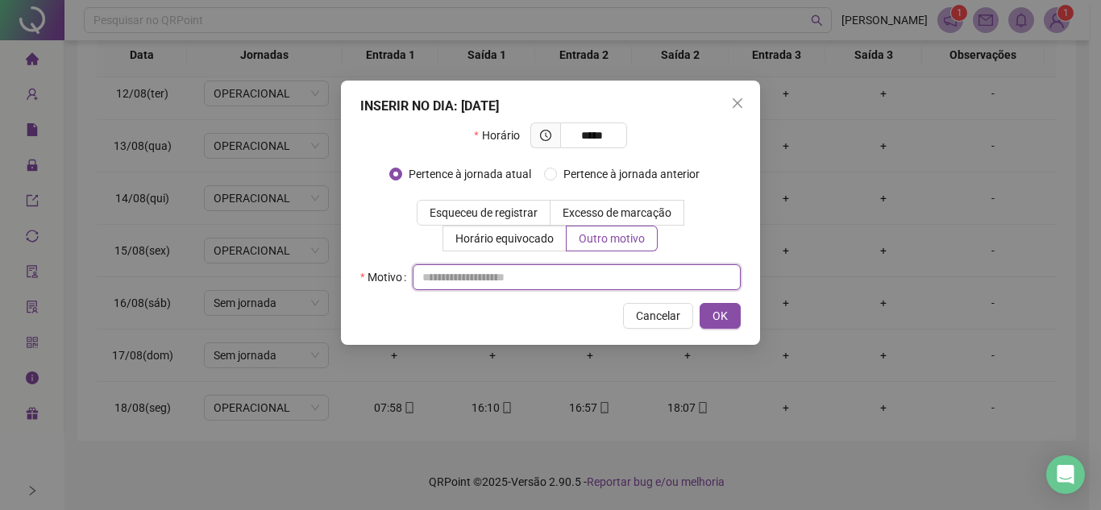 The image size is (1101, 510). I want to click on span: Pertence à jornada anterior, so click(631, 174).